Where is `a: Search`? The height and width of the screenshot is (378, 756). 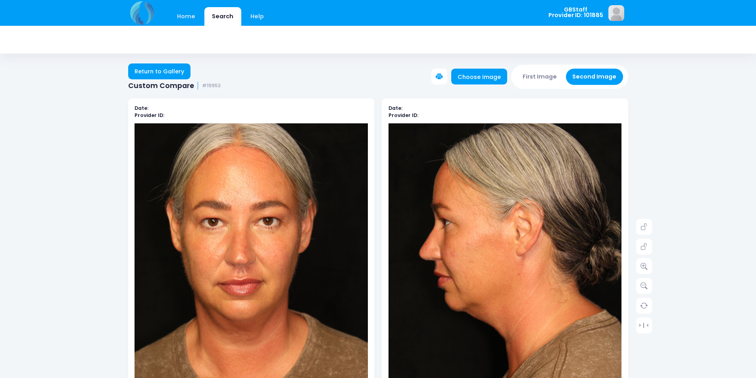
a: Search is located at coordinates (223, 16).